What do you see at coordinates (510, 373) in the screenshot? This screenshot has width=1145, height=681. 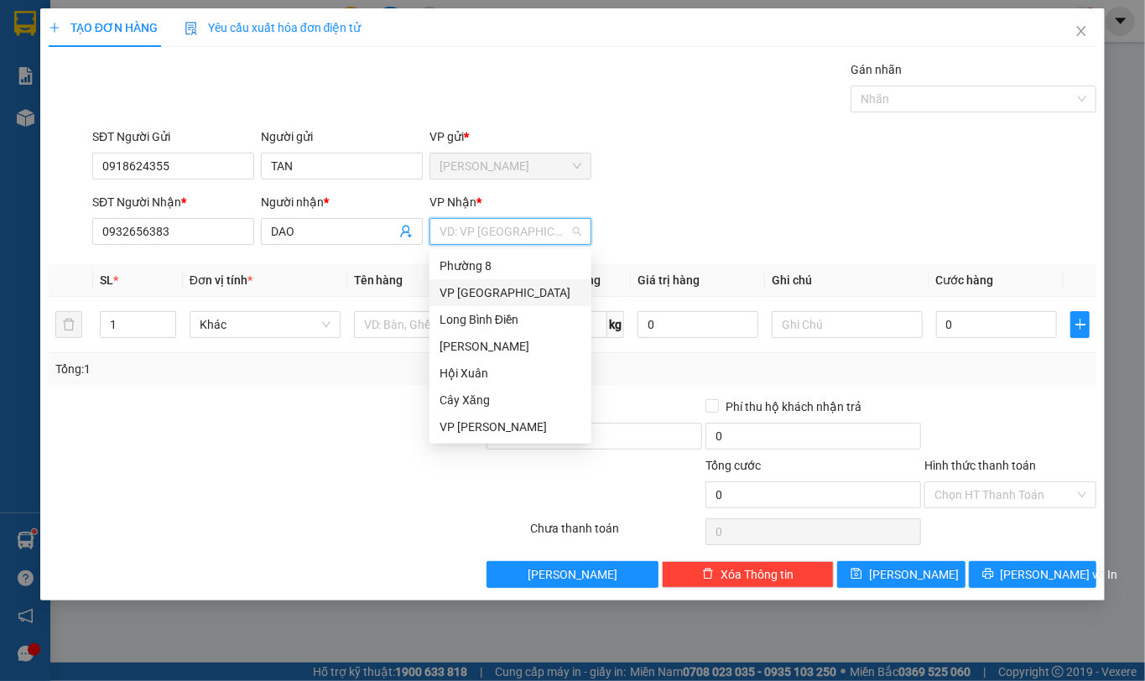 I see `div: Hội Xuân` at bounding box center [510, 373].